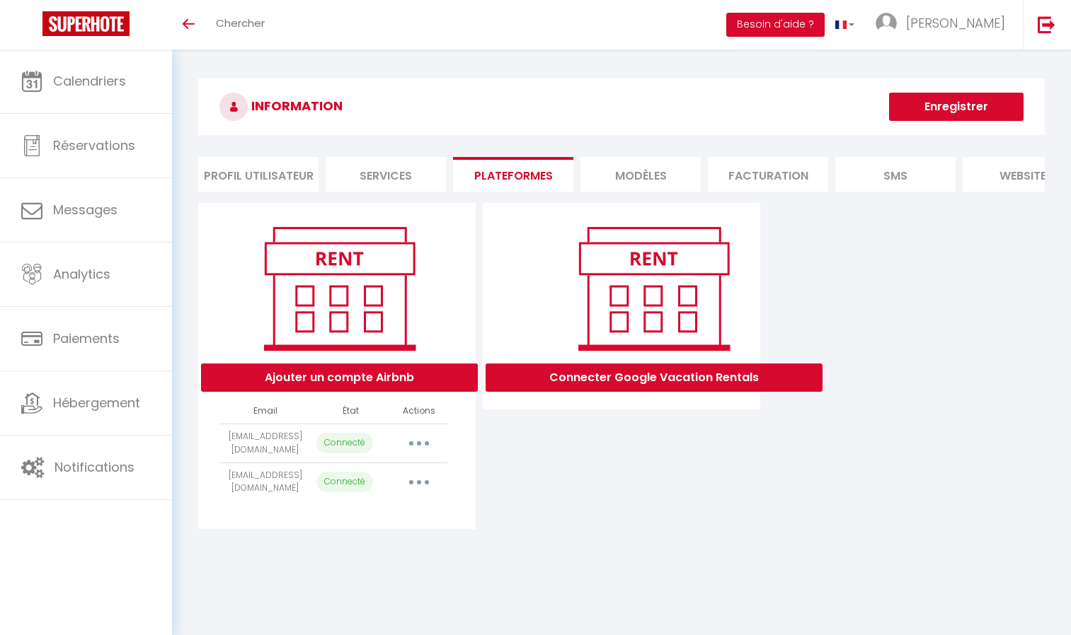 The height and width of the screenshot is (635, 1071). Describe the element at coordinates (94, 467) in the screenshot. I see `span: Notifications` at that location.